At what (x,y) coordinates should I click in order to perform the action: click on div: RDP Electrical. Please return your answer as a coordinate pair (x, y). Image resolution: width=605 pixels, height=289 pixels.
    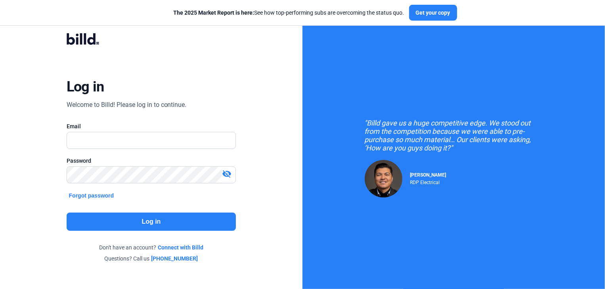
    Looking at the image, I should click on (428, 182).